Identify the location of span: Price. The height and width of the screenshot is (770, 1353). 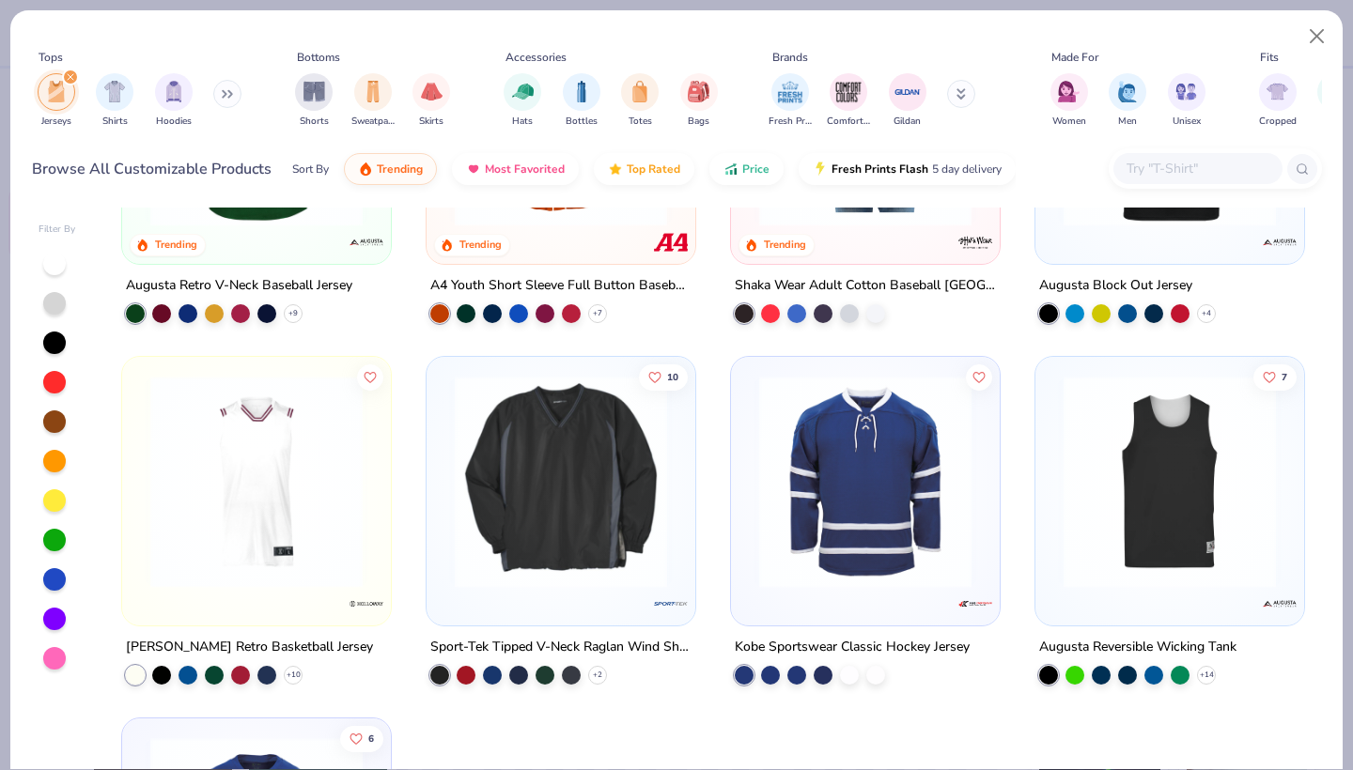
(755, 169).